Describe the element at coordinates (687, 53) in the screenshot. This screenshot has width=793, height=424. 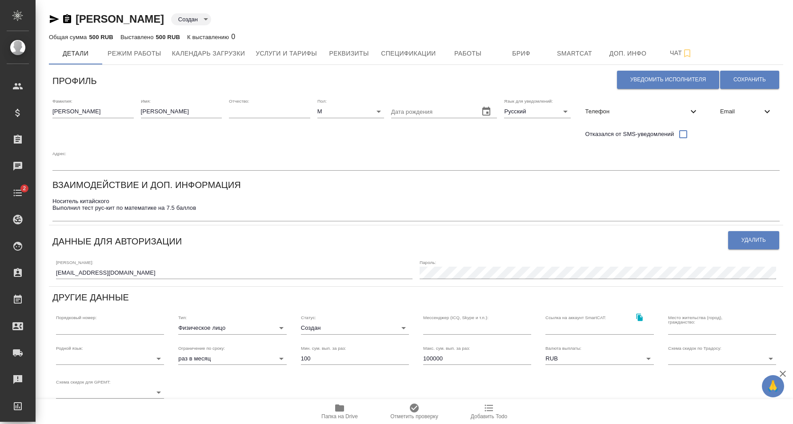
I see `svg: Подписаться` at that location.